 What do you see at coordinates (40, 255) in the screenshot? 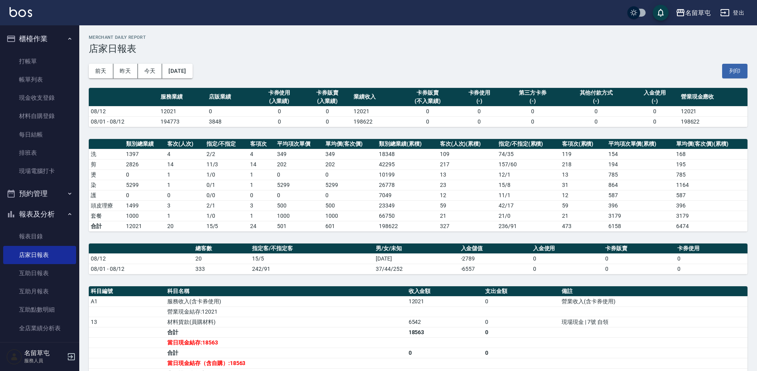
I see `a: 店家日報表` at bounding box center [40, 255].